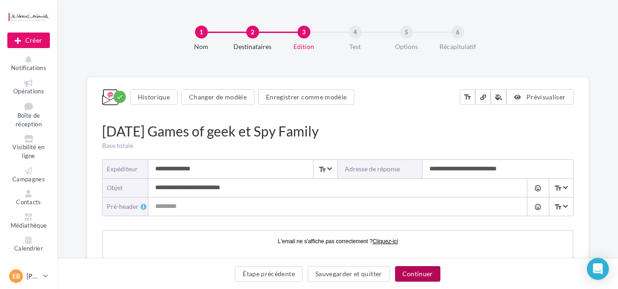 Image resolution: width=618 pixels, height=289 pixels. Describe the element at coordinates (28, 198) in the screenshot. I see `a: Contacts` at that location.